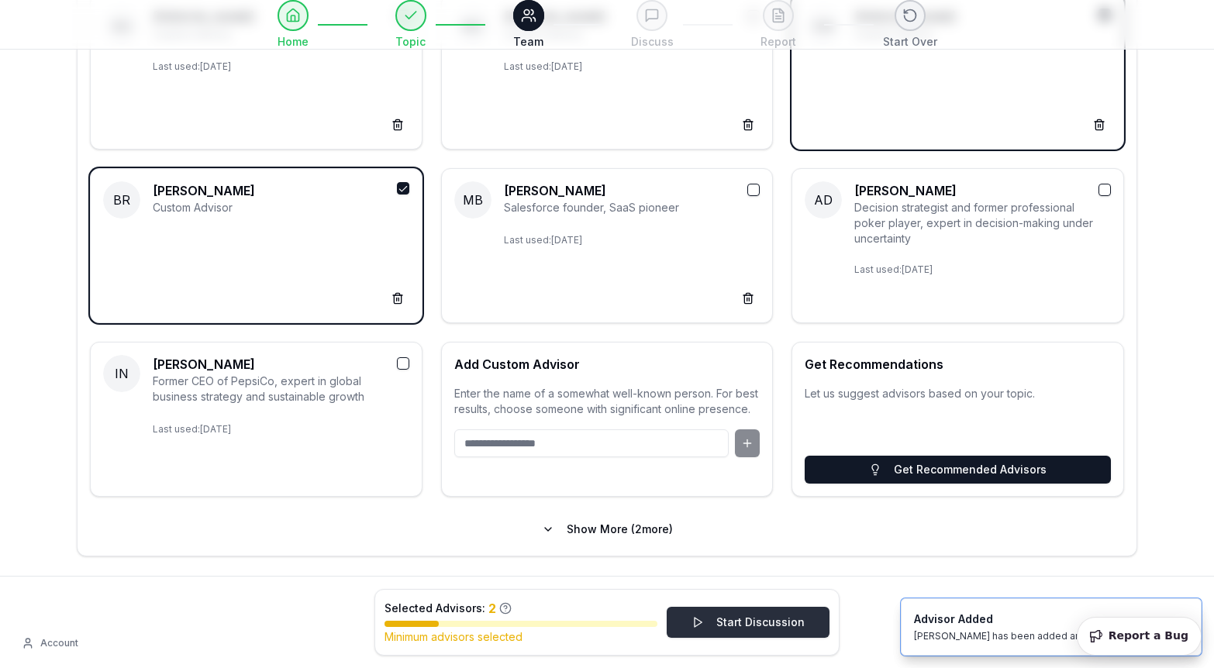 The height and width of the screenshot is (668, 1214). What do you see at coordinates (410, 42) in the screenshot?
I see `span: Topic` at bounding box center [410, 42].